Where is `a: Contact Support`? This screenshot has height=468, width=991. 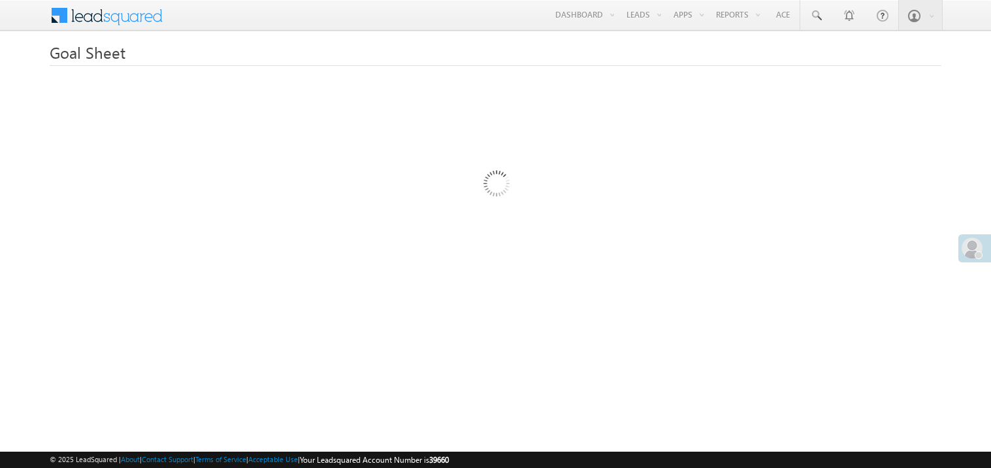 a: Contact Support is located at coordinates (167, 459).